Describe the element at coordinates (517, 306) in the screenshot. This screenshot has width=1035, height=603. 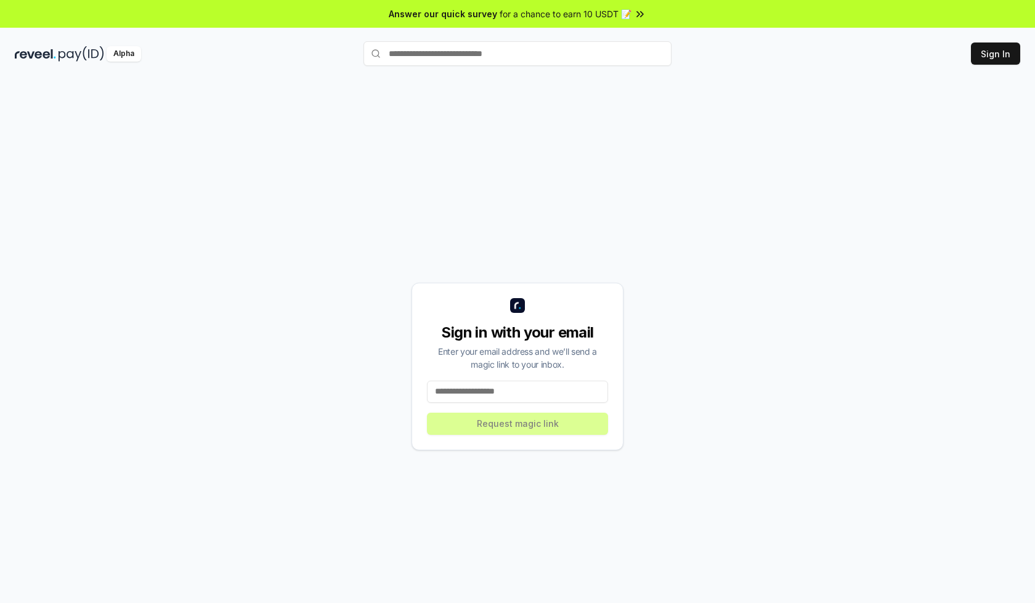
I see `img: logo_small` at that location.